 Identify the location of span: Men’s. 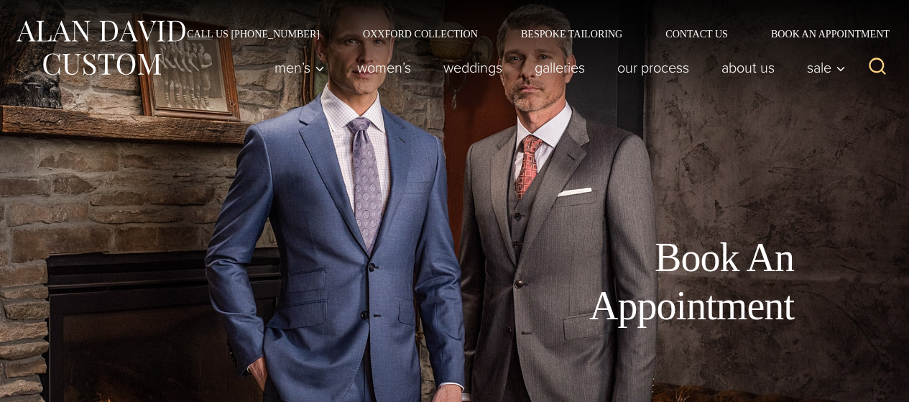
(300, 68).